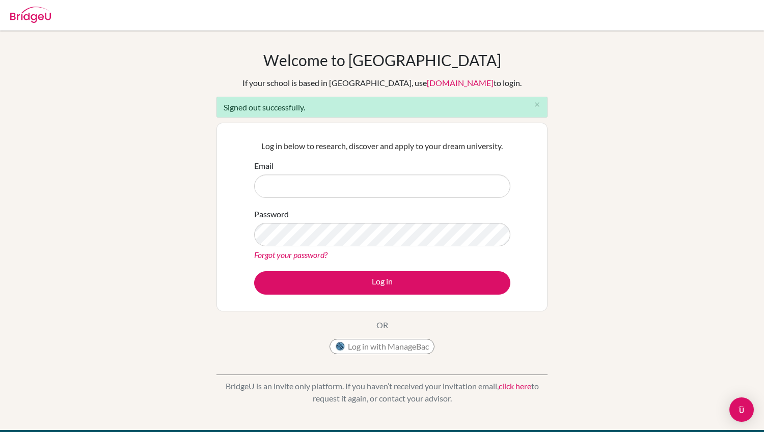 The image size is (764, 432). I want to click on a: click here, so click(515, 386).